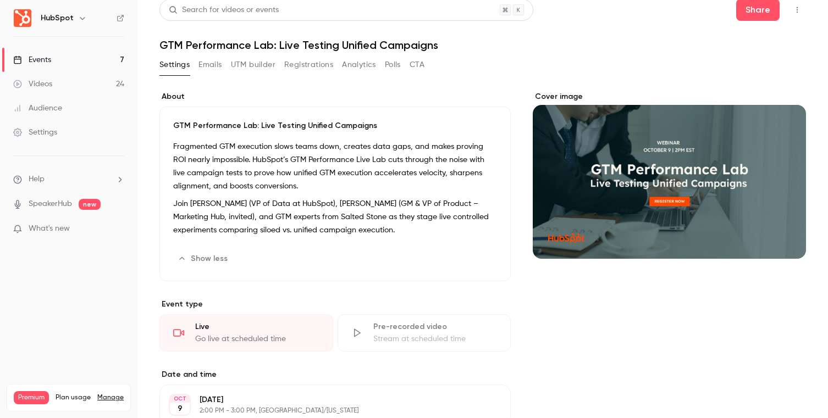 The width and height of the screenshot is (828, 418). What do you see at coordinates (31, 398) in the screenshot?
I see `span: Premium` at bounding box center [31, 398].